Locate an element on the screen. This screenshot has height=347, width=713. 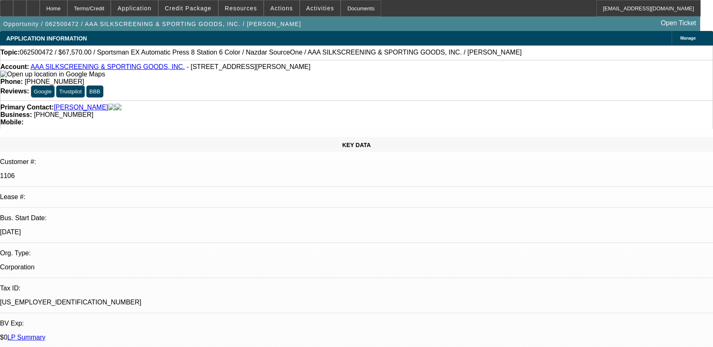
img: Open up location in Google Maps is located at coordinates (52, 74).